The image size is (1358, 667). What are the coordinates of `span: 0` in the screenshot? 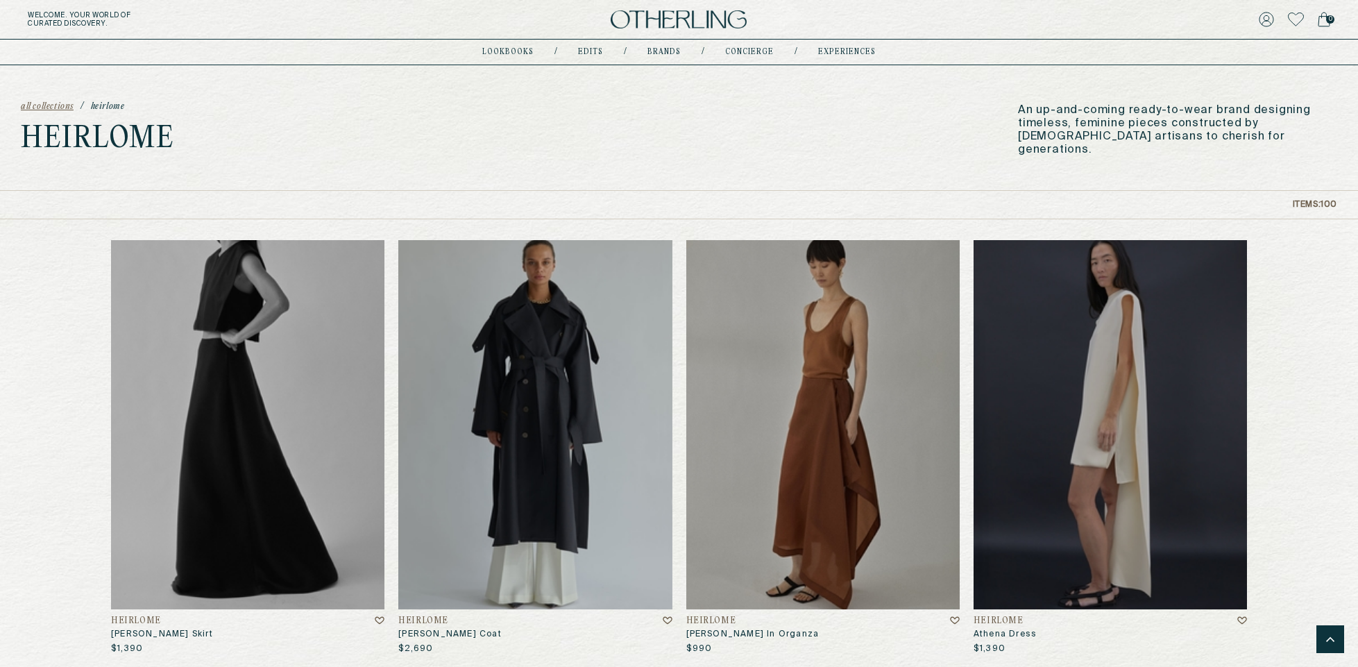 It's located at (1331, 19).